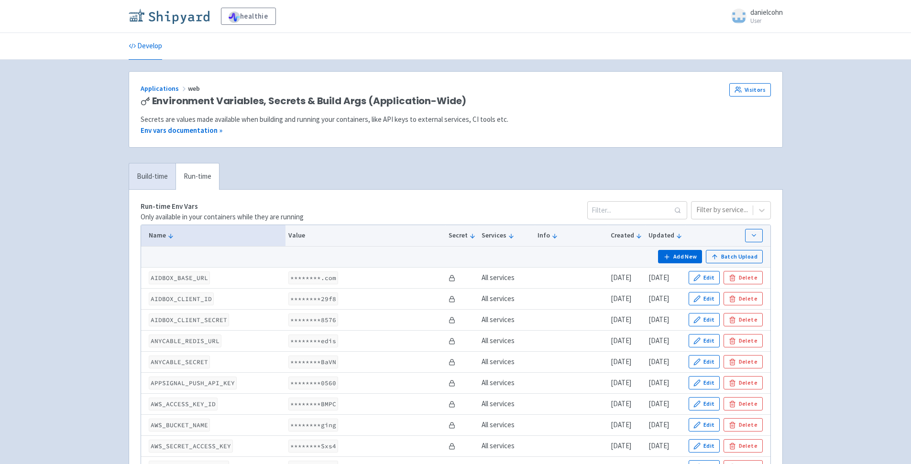 The width and height of the screenshot is (911, 464). Describe the element at coordinates (637, 210) in the screenshot. I see `input: Filter...` at that location.